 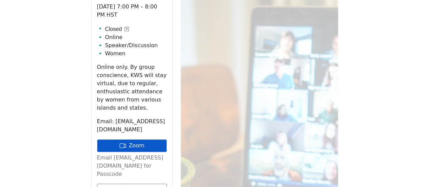 I want to click on li: Women, so click(x=136, y=54).